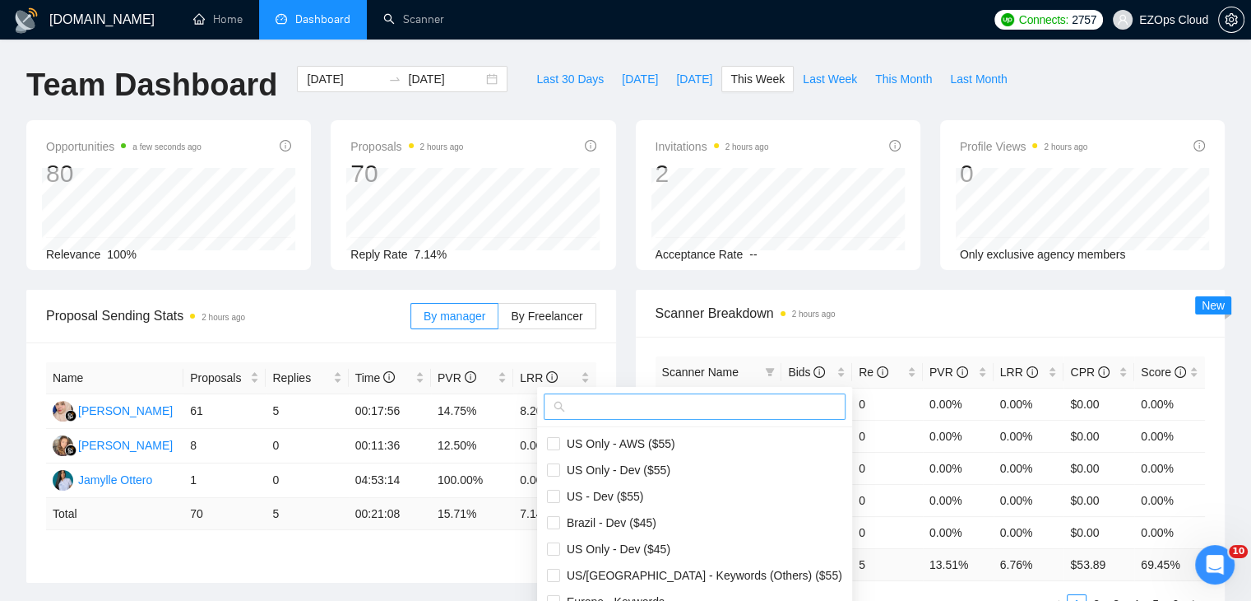 This screenshot has height=601, width=1251. I want to click on th: Name, so click(114, 378).